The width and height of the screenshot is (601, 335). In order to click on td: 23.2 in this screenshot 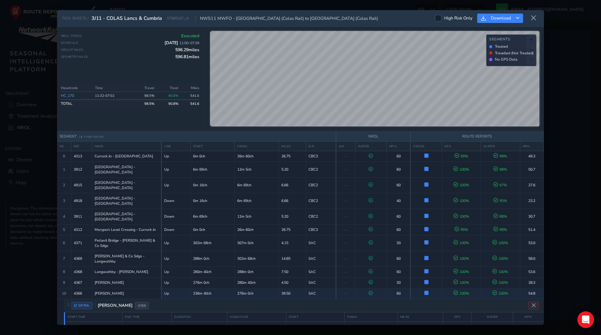, I will do `click(532, 200)`.